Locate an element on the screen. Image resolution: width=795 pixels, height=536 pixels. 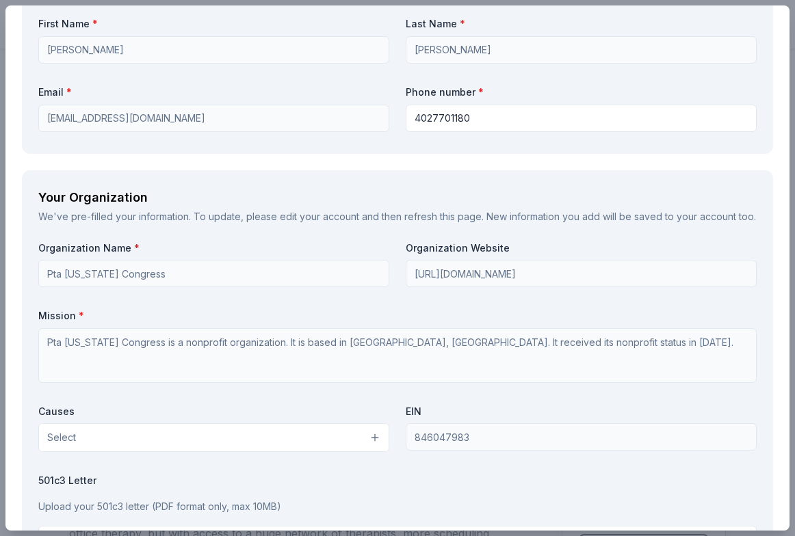
label: 501c3 Letter is located at coordinates (397, 481).